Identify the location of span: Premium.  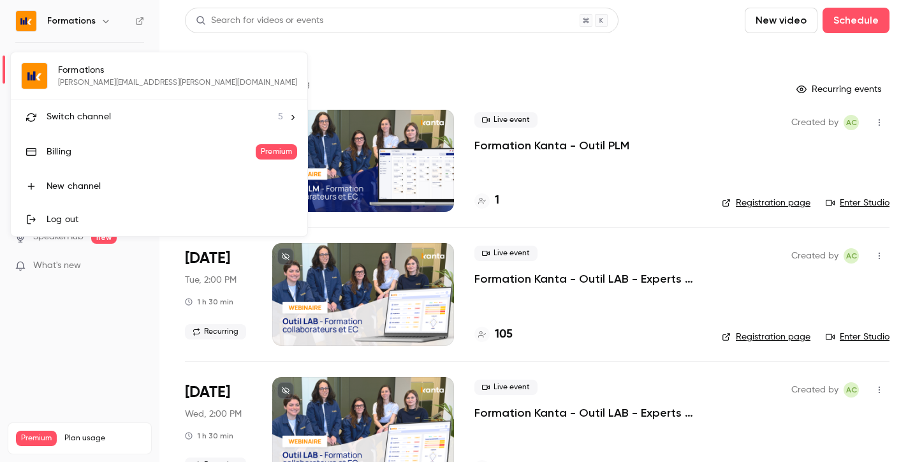
(276, 152).